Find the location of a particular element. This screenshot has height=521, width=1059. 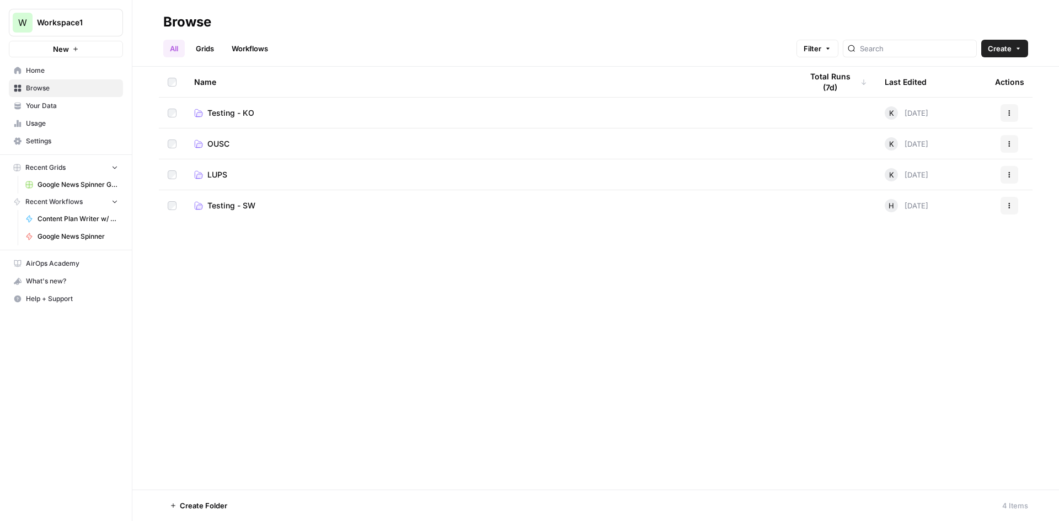

a: Browse is located at coordinates (66, 88).